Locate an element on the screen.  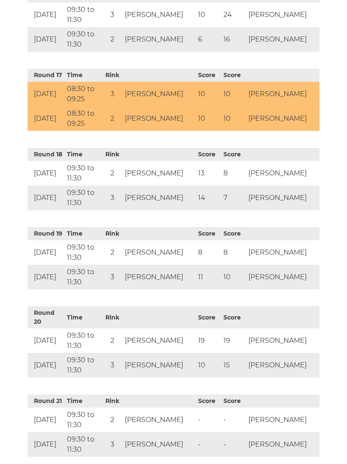
td: 16 is located at coordinates (234, 39).